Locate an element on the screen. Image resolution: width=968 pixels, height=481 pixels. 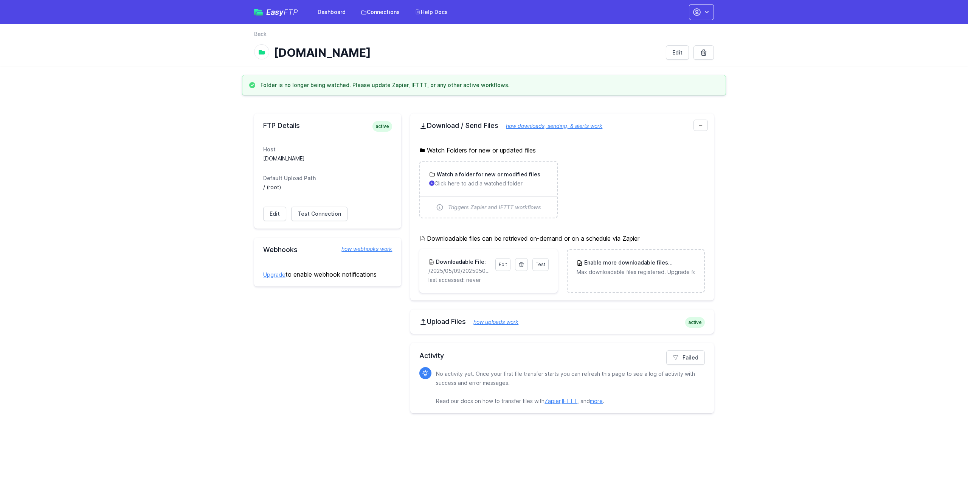
h2: Download / Send Files is located at coordinates (562, 126).